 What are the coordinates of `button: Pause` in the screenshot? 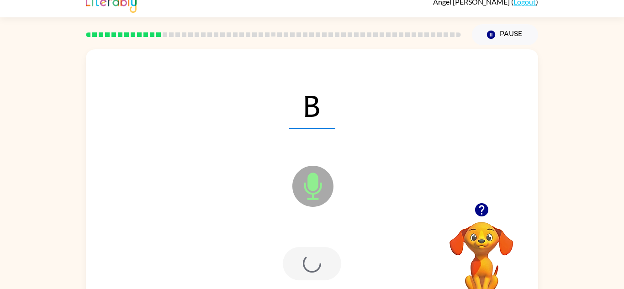 It's located at (505, 35).